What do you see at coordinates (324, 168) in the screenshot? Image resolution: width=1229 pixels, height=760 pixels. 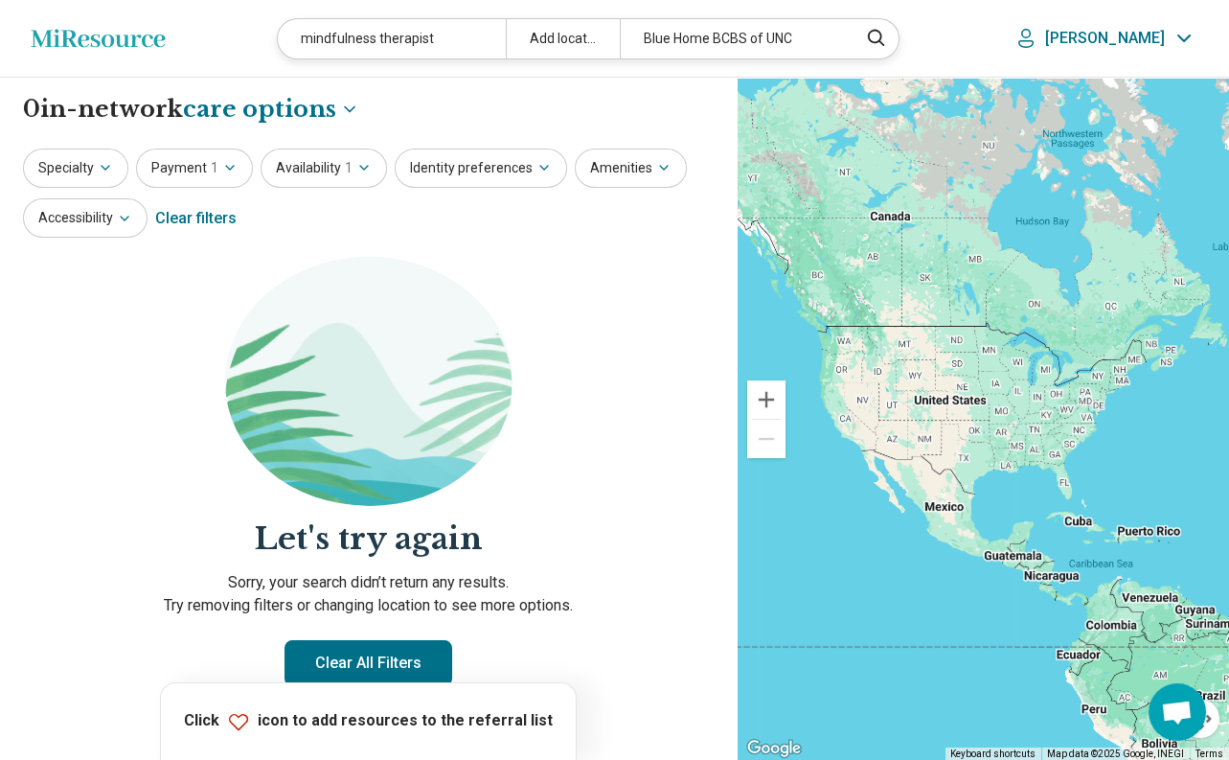 I see `button: Availability1` at bounding box center [324, 168].